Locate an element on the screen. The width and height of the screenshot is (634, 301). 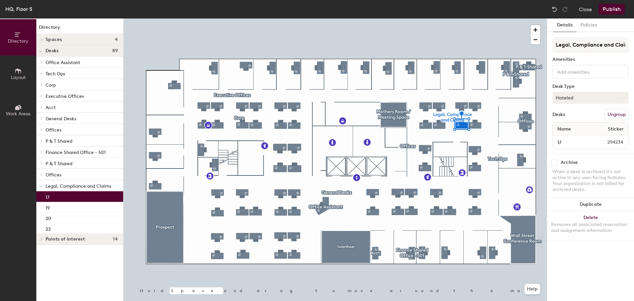
h1: Directory is located at coordinates (80, 29).